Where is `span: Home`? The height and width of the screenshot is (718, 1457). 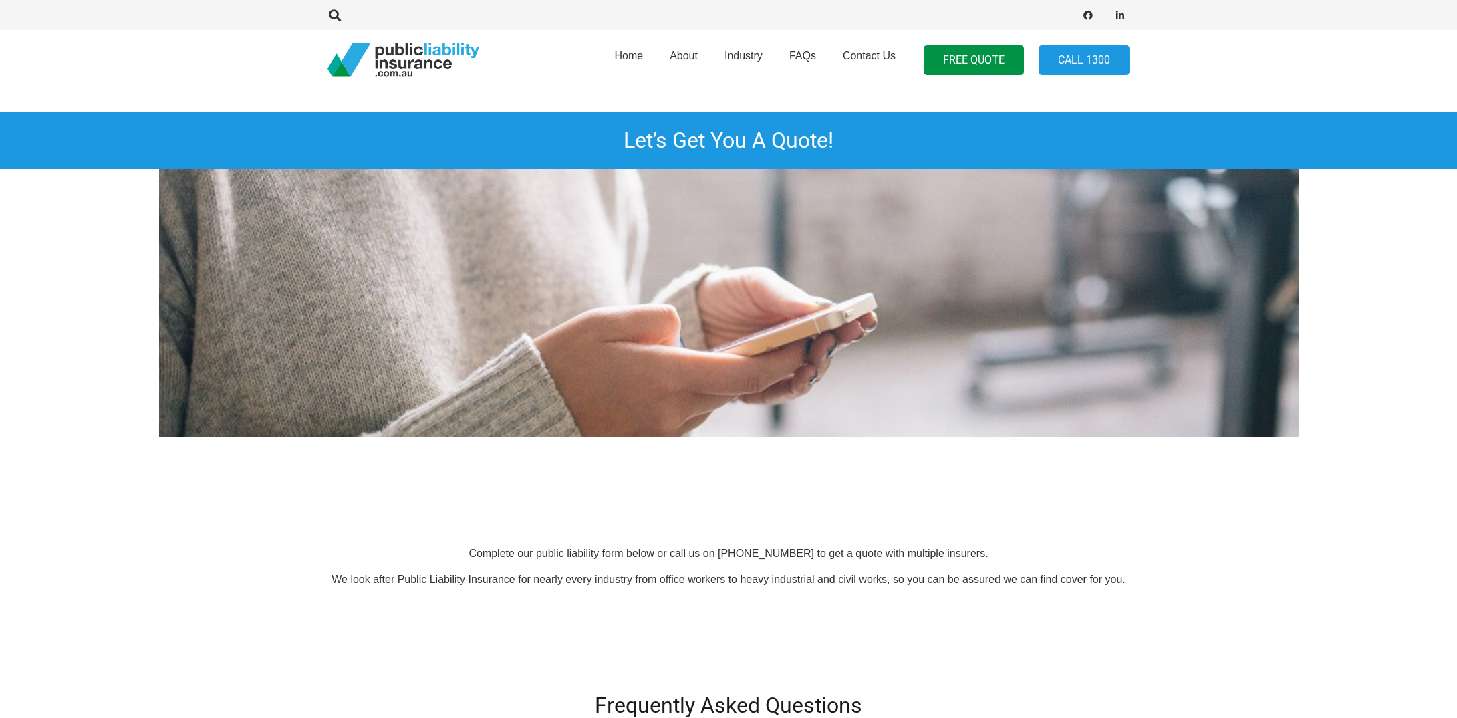
span: Home is located at coordinates (628, 55).